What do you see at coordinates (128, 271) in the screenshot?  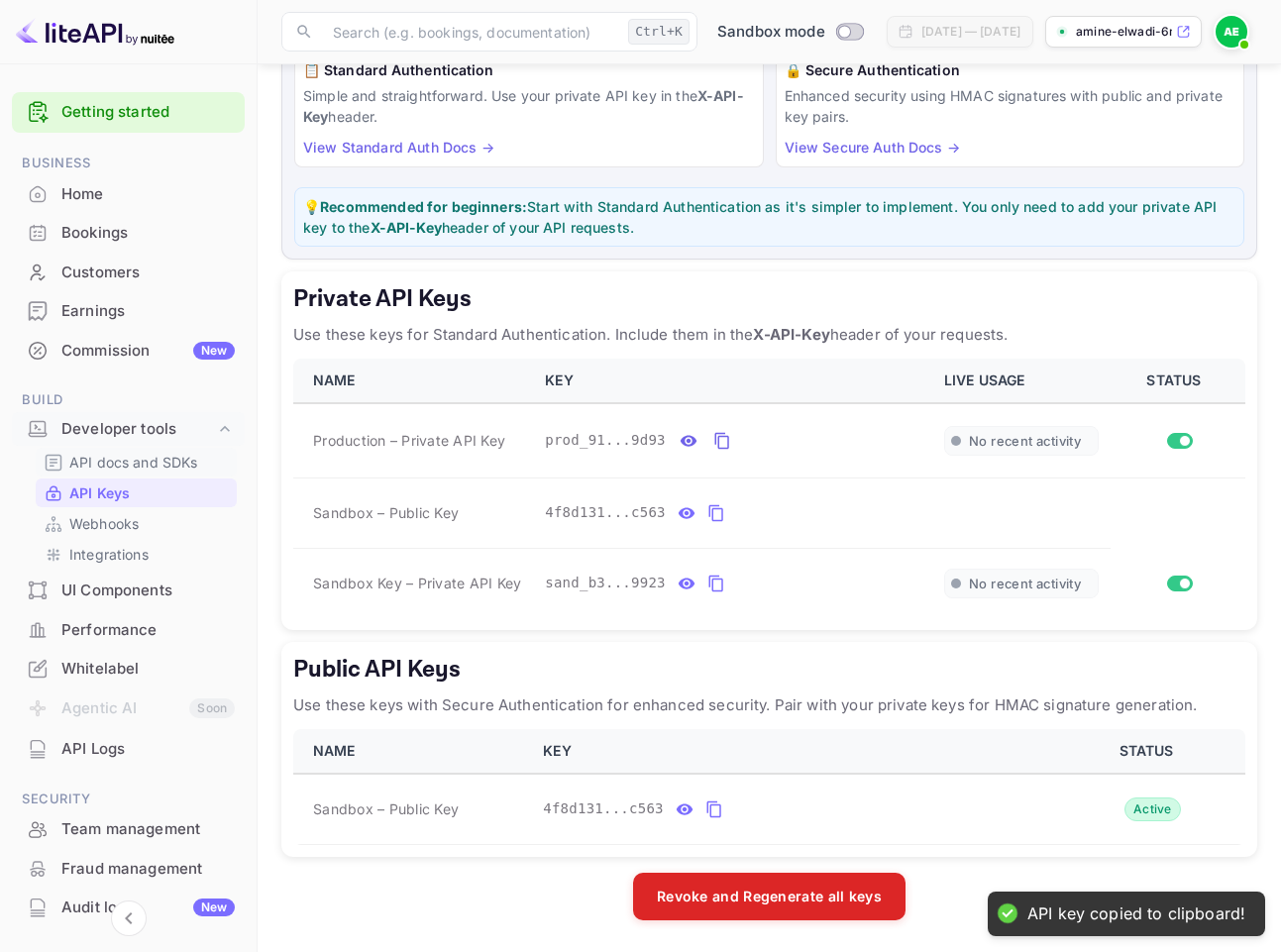 I see `a: Customers` at bounding box center [128, 271].